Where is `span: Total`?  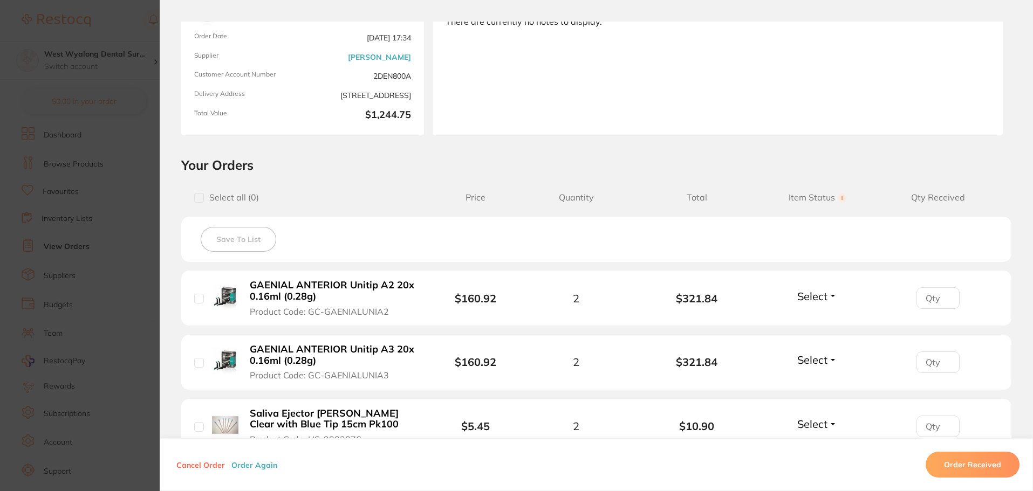
span: Total is located at coordinates (697, 197).